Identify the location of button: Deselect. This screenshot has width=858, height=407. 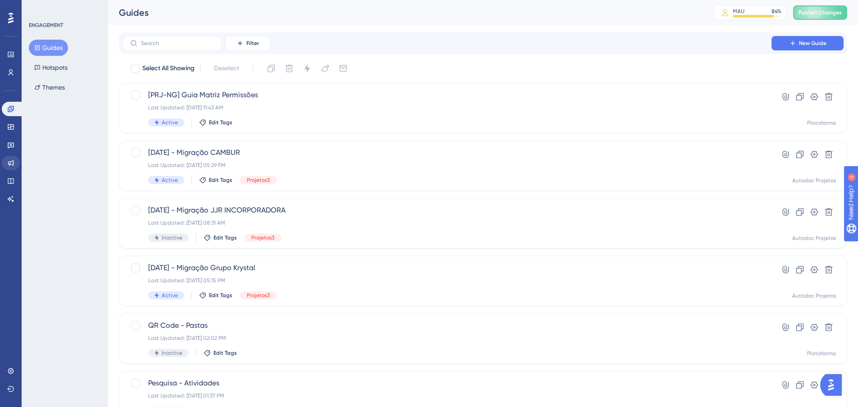
(227, 68).